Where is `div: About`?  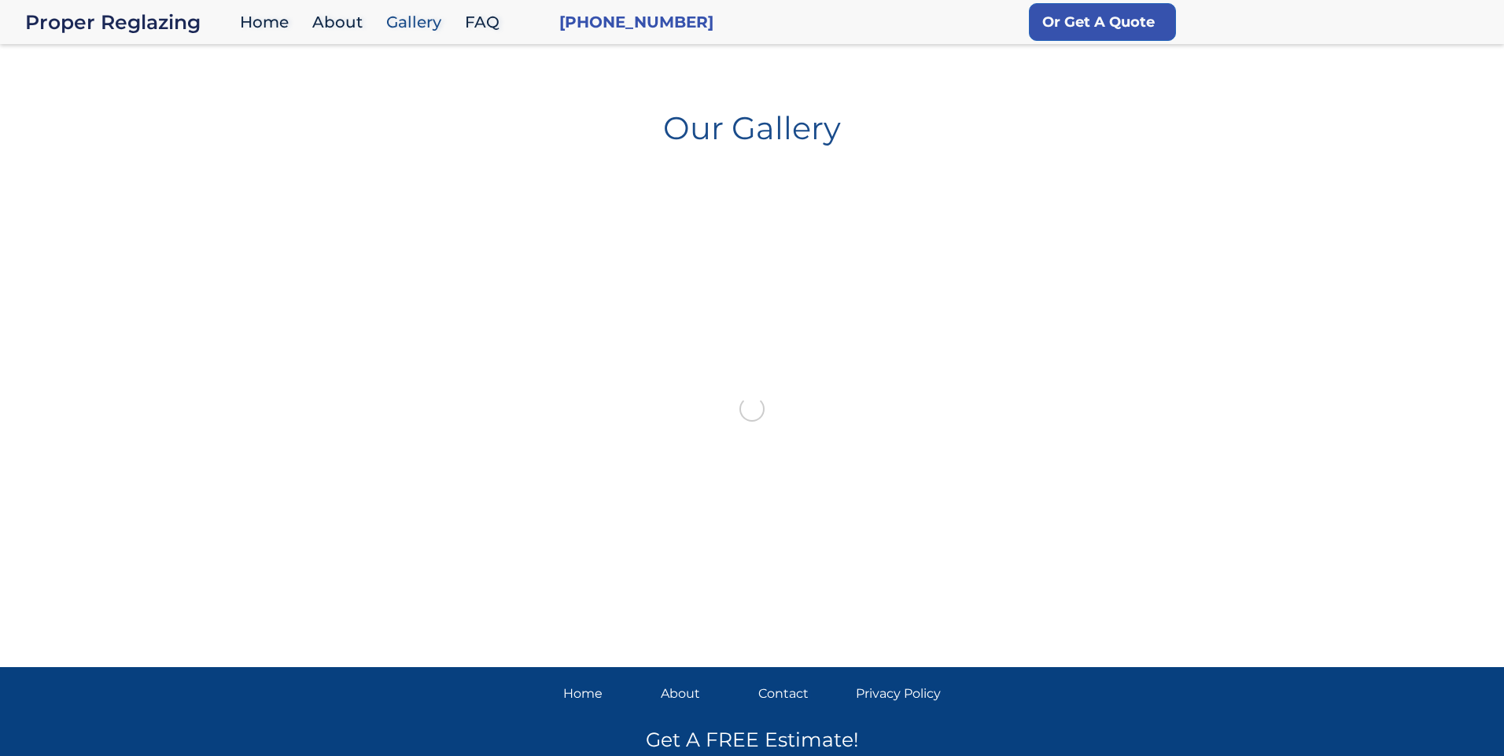 div: About is located at coordinates (703, 694).